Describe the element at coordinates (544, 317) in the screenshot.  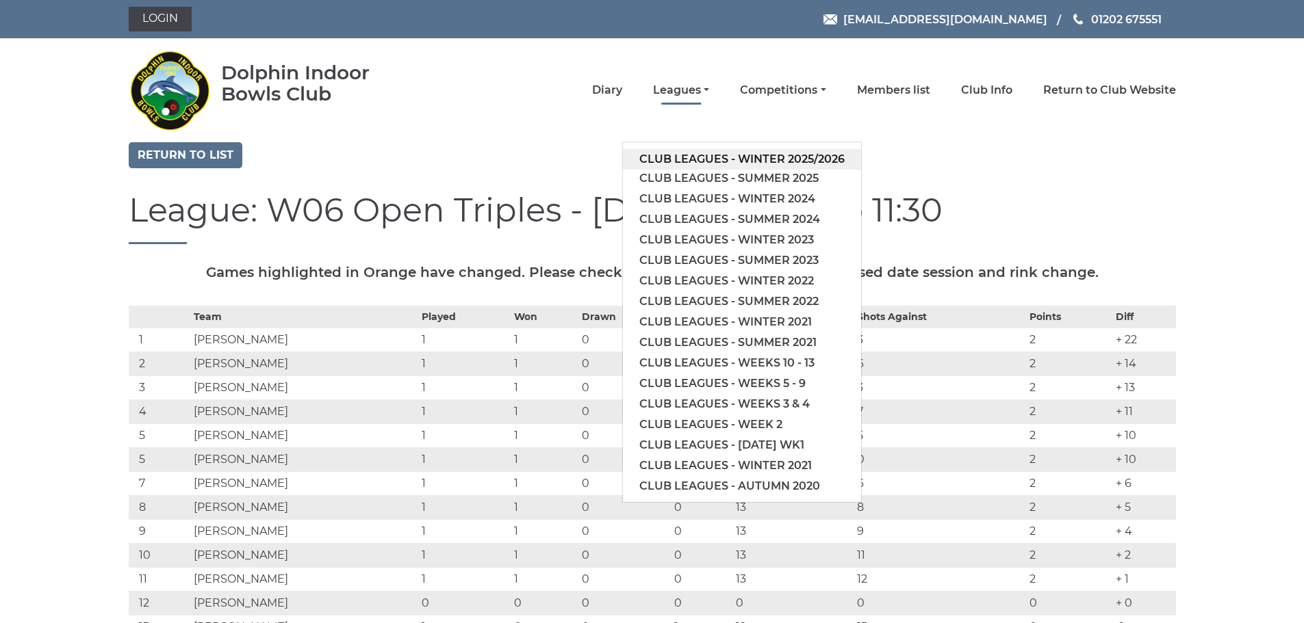
I see `th: Won` at that location.